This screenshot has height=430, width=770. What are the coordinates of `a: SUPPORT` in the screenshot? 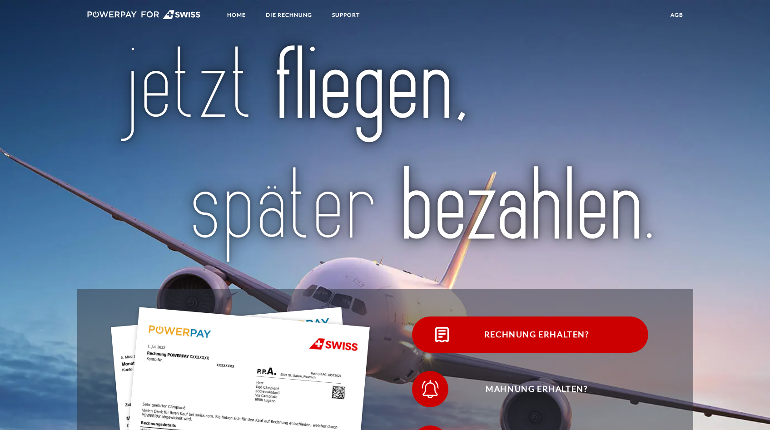 It's located at (346, 15).